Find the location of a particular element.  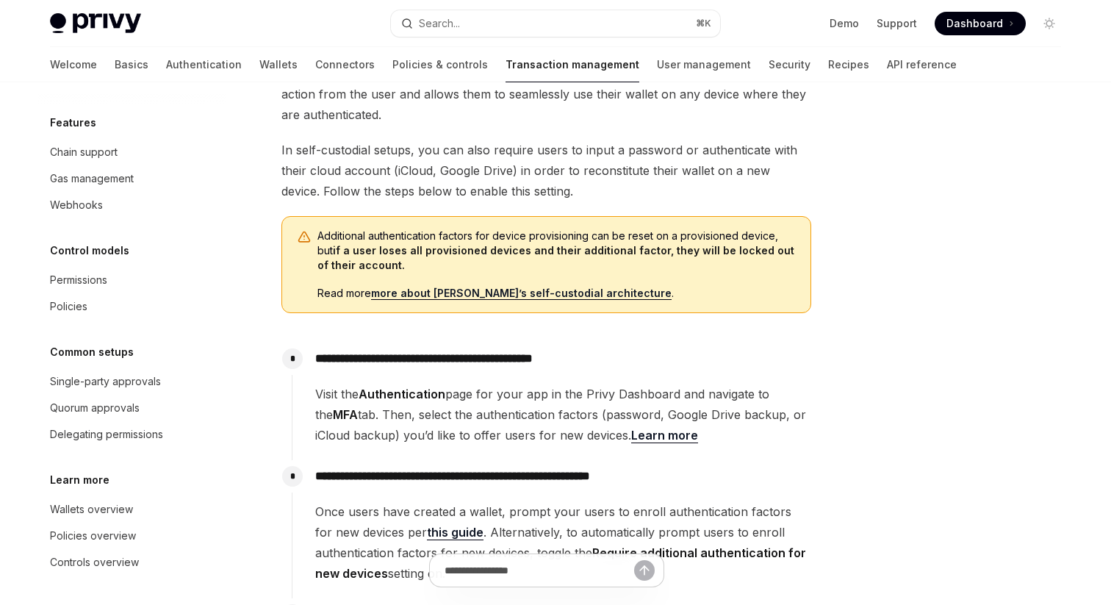

span: Read more . is located at coordinates (556, 293).